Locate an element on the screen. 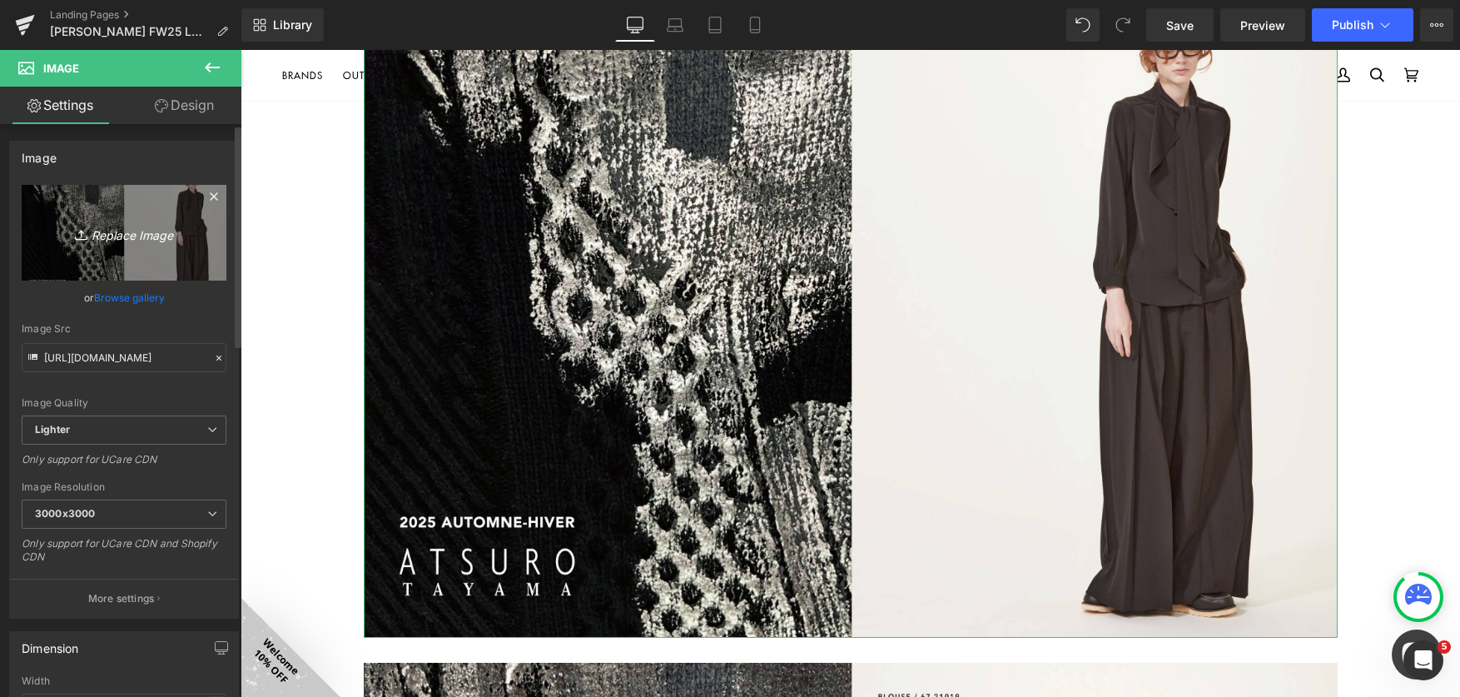 This screenshot has width=1460, height=697. a: Landing Pages is located at coordinates (146, 15).